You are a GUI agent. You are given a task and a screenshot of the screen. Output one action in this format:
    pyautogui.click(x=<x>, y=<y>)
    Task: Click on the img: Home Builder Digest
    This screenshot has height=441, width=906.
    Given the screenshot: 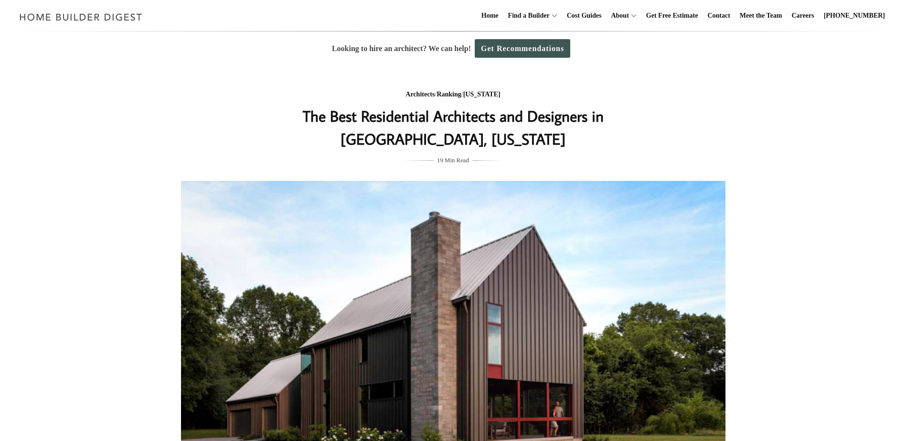 What is the action you would take?
    pyautogui.click(x=81, y=17)
    